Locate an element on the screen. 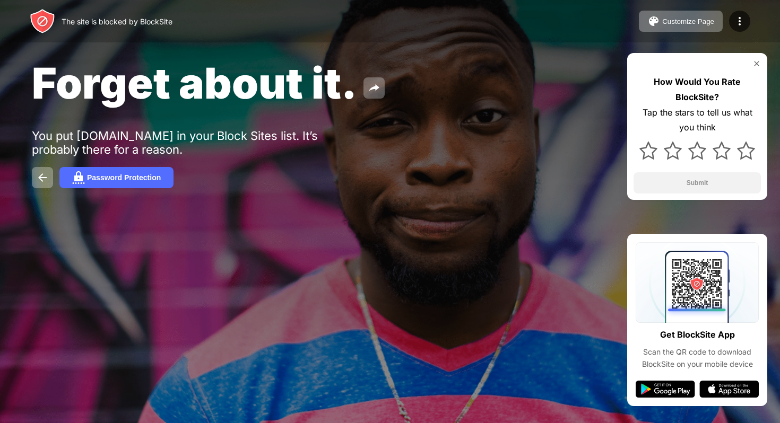 This screenshot has height=423, width=780. div: Scan the QR code to download BlockSite on your mobile device is located at coordinates (697, 358).